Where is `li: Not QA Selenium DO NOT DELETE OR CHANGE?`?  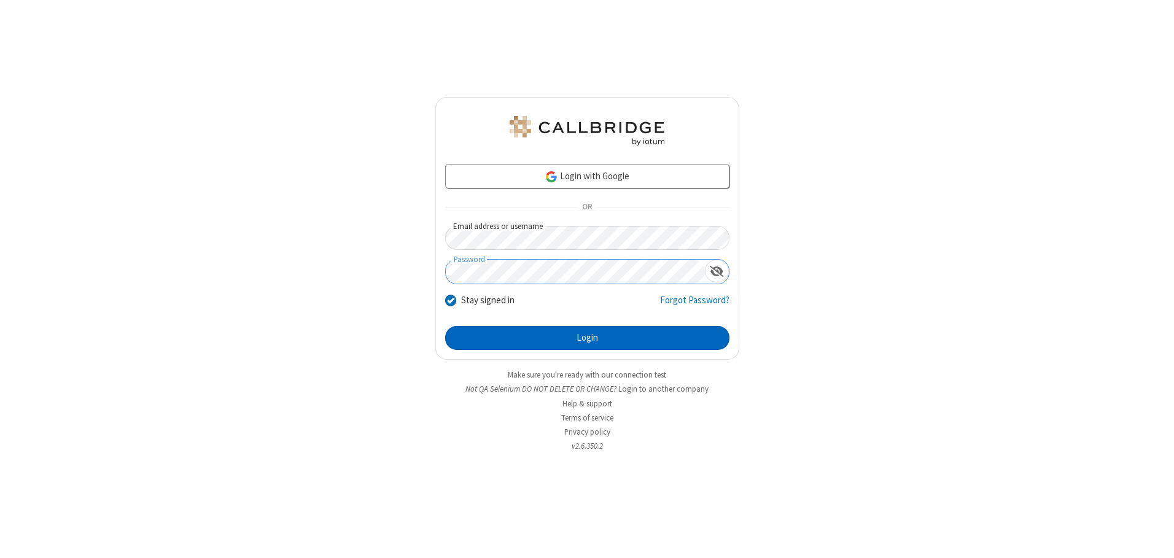 li: Not QA Selenium DO NOT DELETE OR CHANGE? is located at coordinates (587, 389).